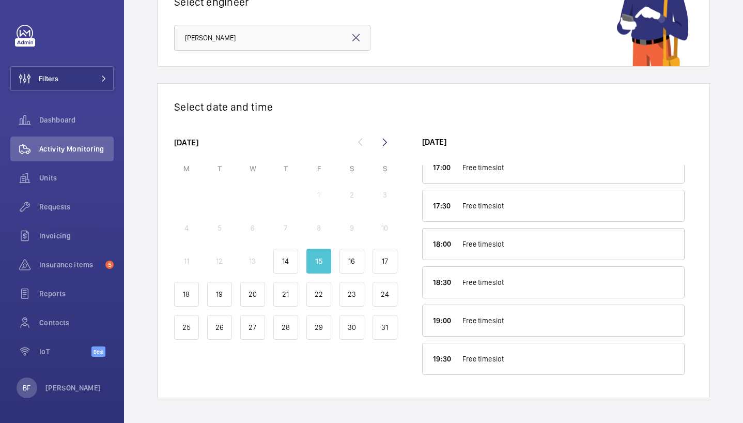 Image resolution: width=743 pixels, height=423 pixels. What do you see at coordinates (76, 120) in the screenshot?
I see `span: Dashboard` at bounding box center [76, 120].